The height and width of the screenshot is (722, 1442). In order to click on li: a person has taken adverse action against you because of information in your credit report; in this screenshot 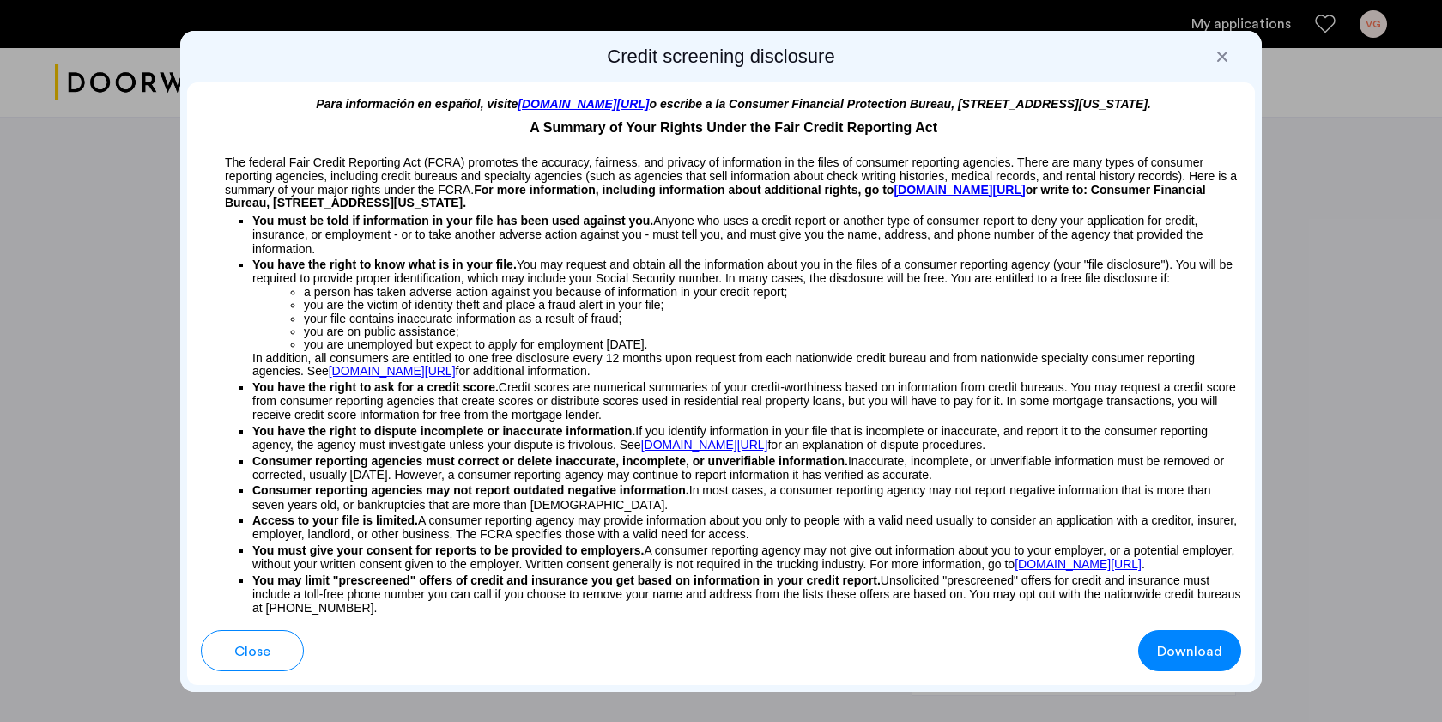, I will do `click(772, 292)`.